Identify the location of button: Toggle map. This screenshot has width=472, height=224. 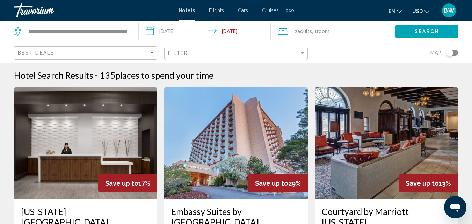
(449, 53).